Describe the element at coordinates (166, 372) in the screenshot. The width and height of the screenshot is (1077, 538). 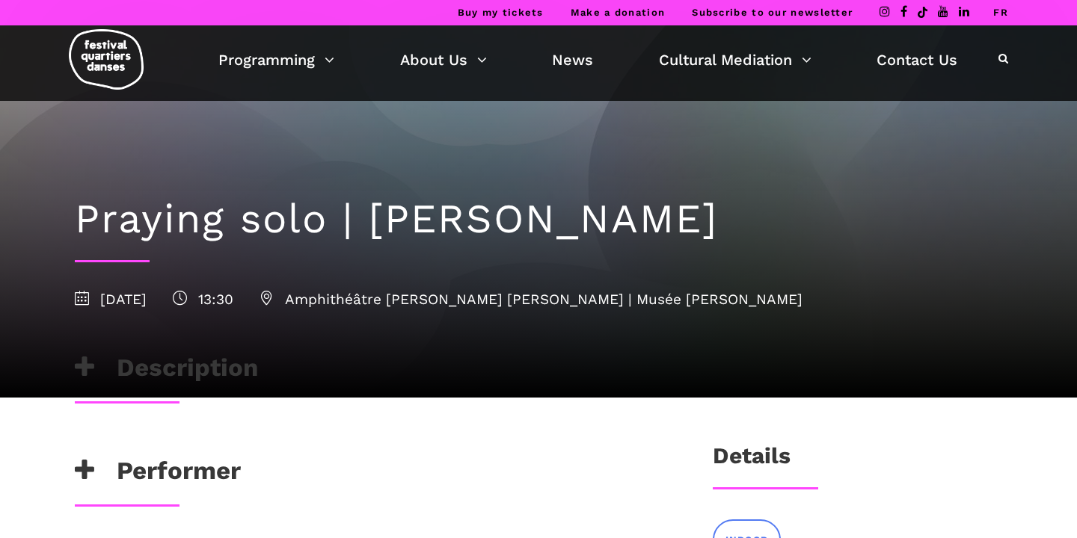
I see `h3: Description` at that location.